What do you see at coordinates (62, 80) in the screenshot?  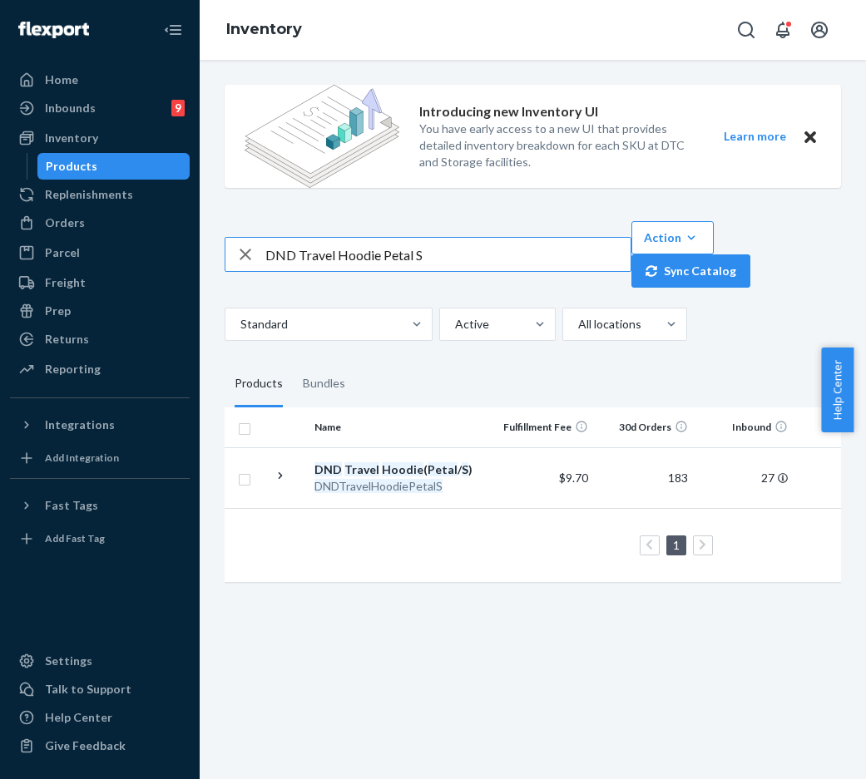 I see `div: Home` at bounding box center [62, 80].